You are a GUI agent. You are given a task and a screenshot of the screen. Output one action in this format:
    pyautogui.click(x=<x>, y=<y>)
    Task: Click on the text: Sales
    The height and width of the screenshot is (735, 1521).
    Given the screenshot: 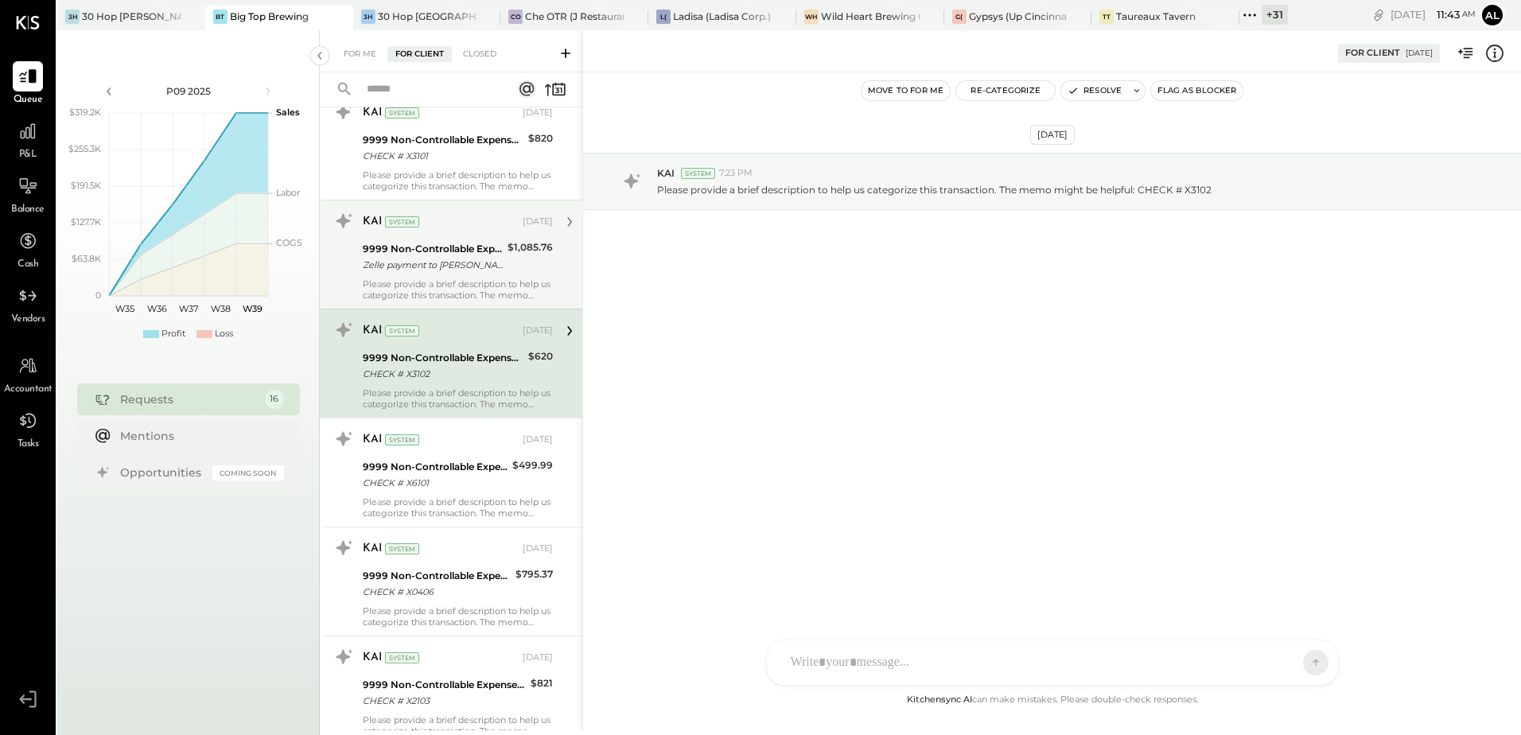 What is the action you would take?
    pyautogui.click(x=288, y=112)
    